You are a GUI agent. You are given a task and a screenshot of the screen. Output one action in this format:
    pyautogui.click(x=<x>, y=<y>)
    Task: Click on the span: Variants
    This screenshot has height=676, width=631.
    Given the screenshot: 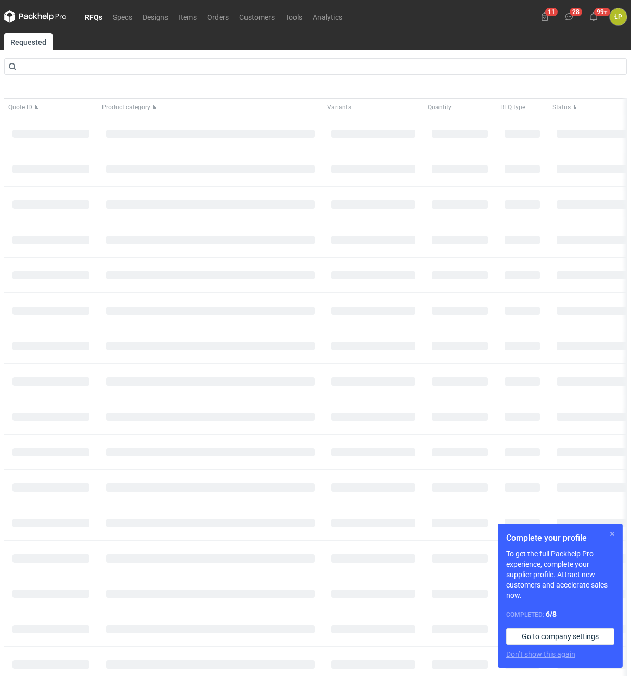 What is the action you would take?
    pyautogui.click(x=339, y=107)
    